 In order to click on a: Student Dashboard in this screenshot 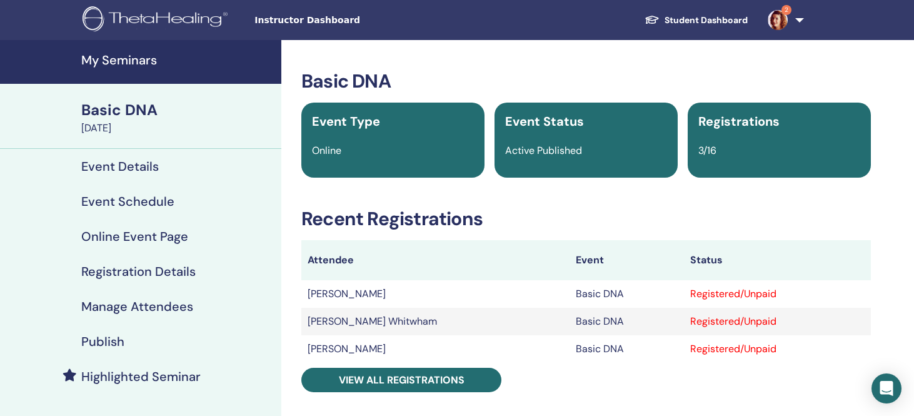, I will do `click(696, 20)`.